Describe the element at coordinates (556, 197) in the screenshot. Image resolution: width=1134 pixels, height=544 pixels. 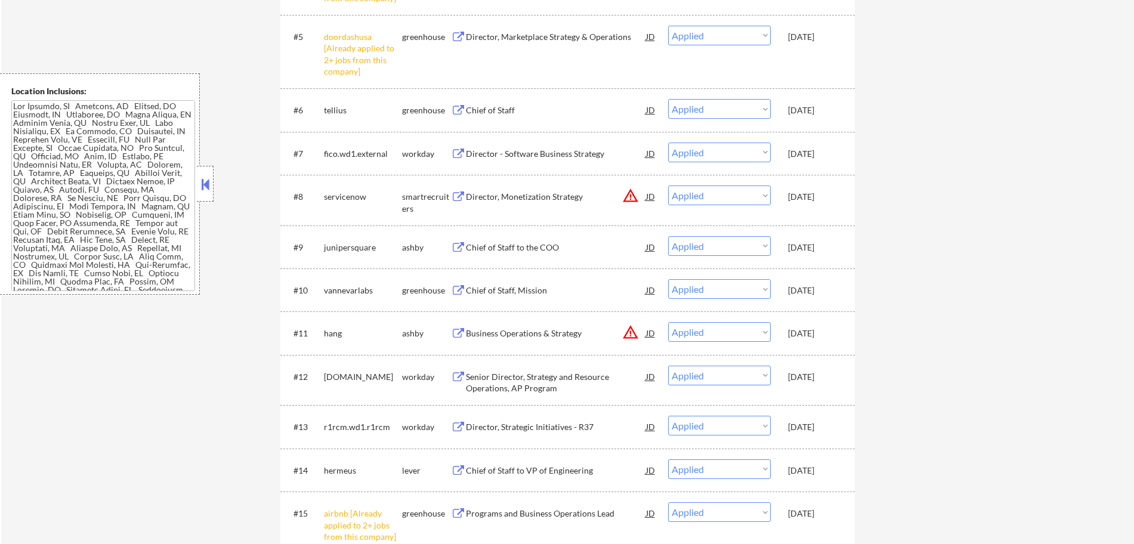
I see `div: Director, Monetization Strategy` at that location.